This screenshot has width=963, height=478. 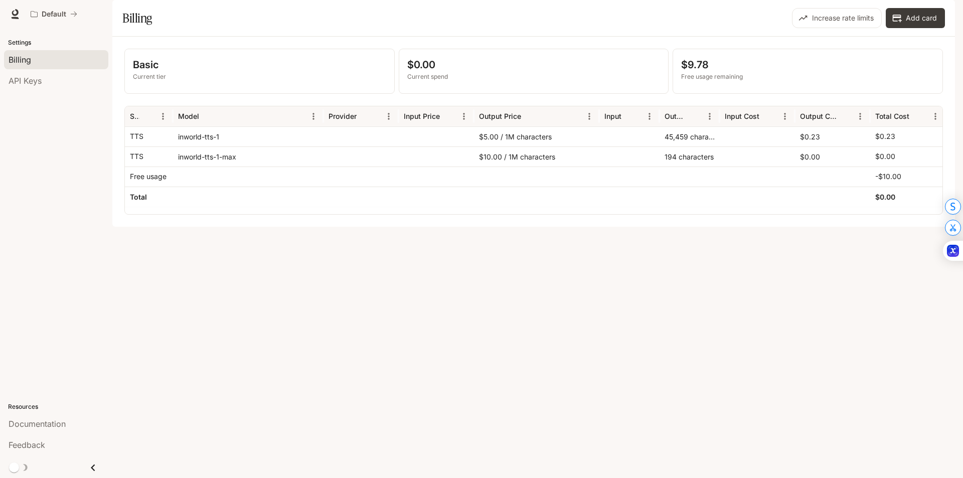 What do you see at coordinates (807, 77) in the screenshot?
I see `p: Free usage remaining` at bounding box center [807, 77].